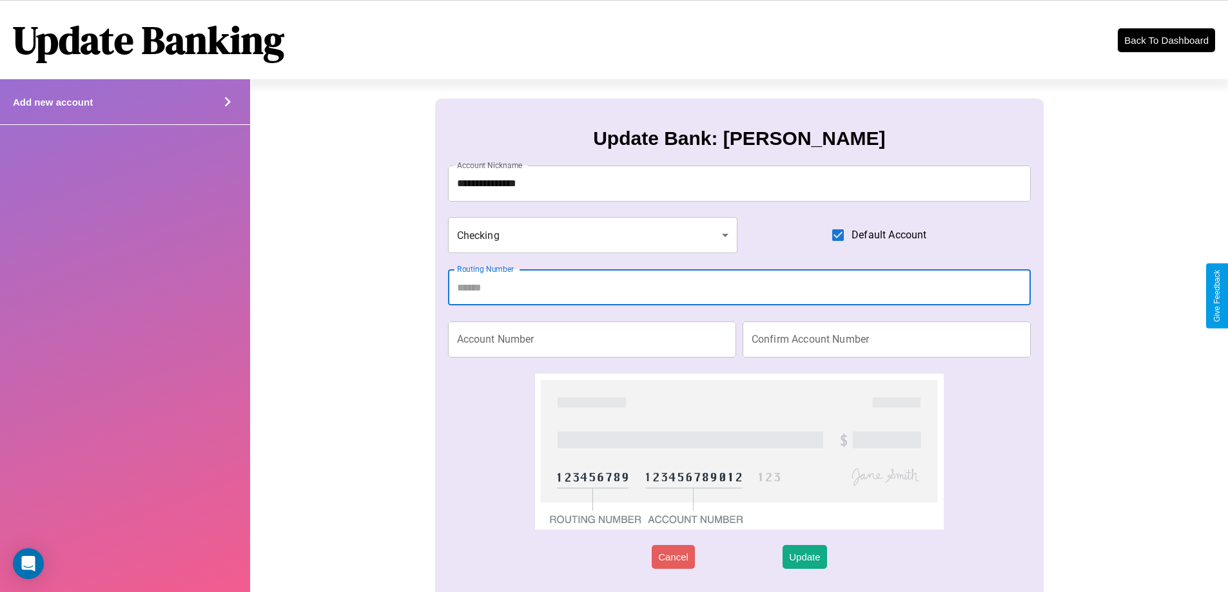  I want to click on div: Open Intercom Messenger, so click(28, 564).